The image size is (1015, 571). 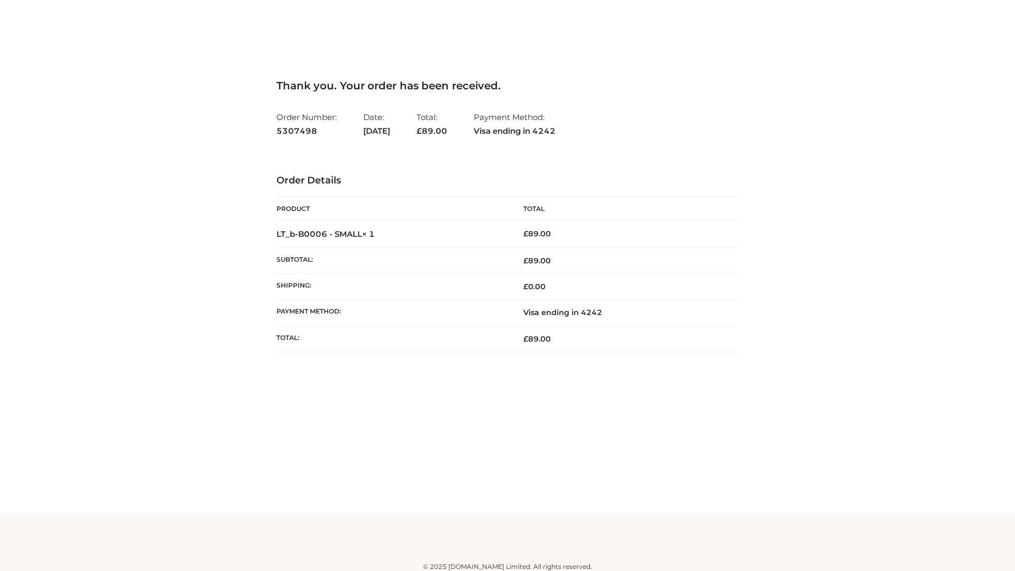 What do you see at coordinates (432, 124) in the screenshot?
I see `li: Total:` at bounding box center [432, 124].